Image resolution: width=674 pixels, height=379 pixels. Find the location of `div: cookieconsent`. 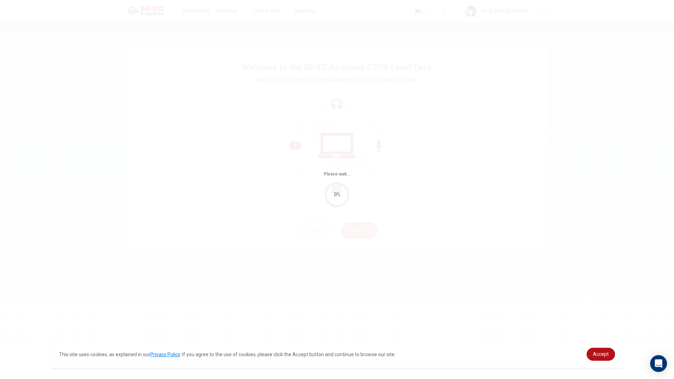

div: cookieconsent is located at coordinates (337, 354).